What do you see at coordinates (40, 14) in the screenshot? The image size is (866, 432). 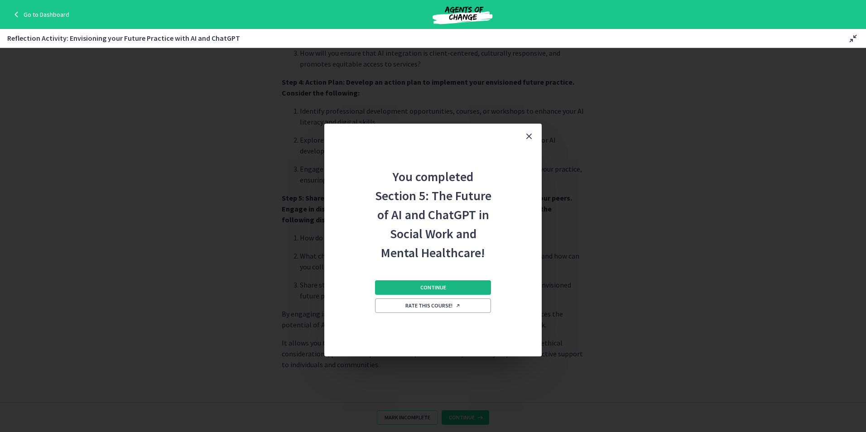 I see `a: Go to Dashboard` at bounding box center [40, 14].